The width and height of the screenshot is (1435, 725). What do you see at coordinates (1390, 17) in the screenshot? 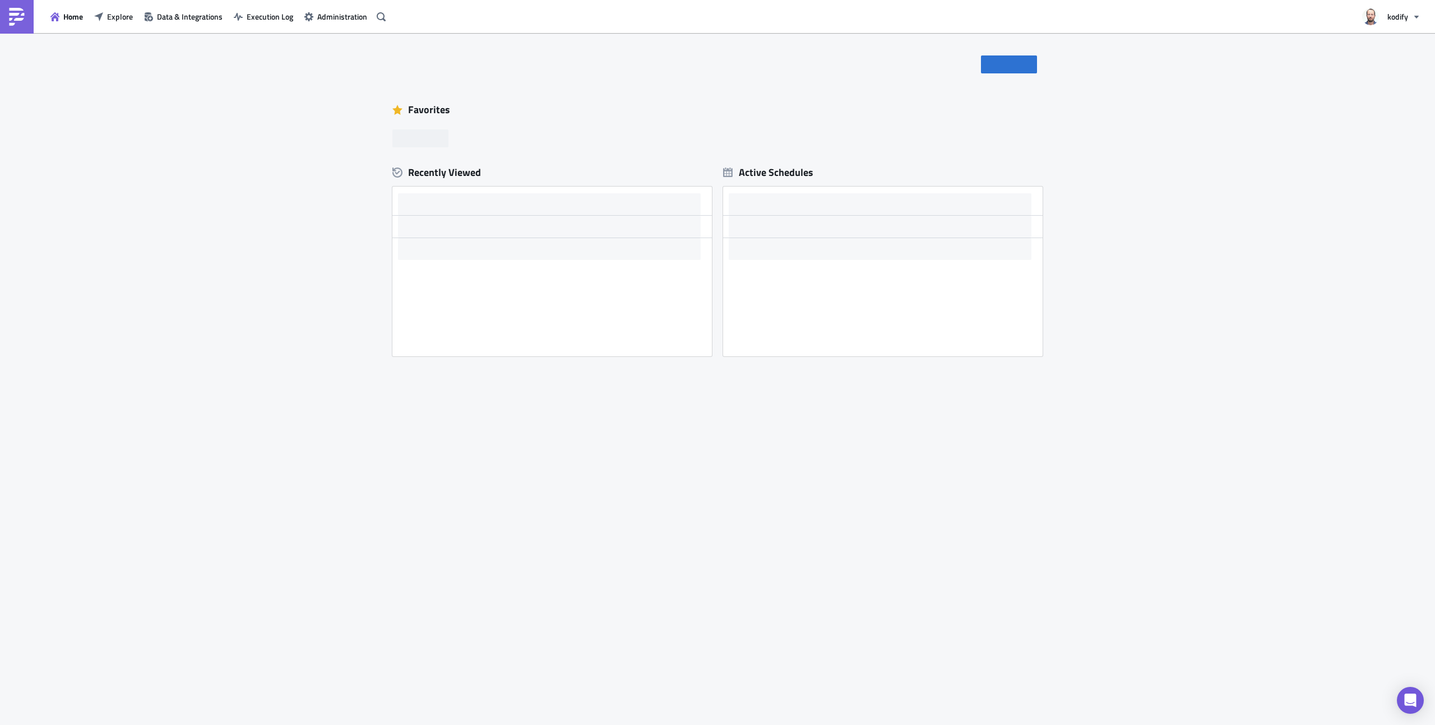
I see `button: kodify` at bounding box center [1390, 17].